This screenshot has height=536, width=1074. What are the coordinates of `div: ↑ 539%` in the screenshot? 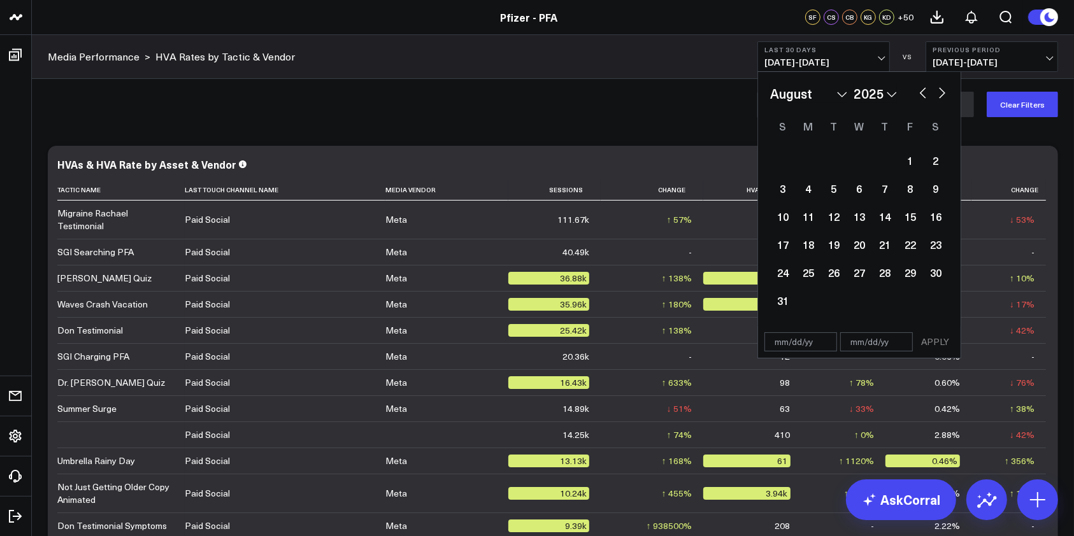 It's located at (859, 494).